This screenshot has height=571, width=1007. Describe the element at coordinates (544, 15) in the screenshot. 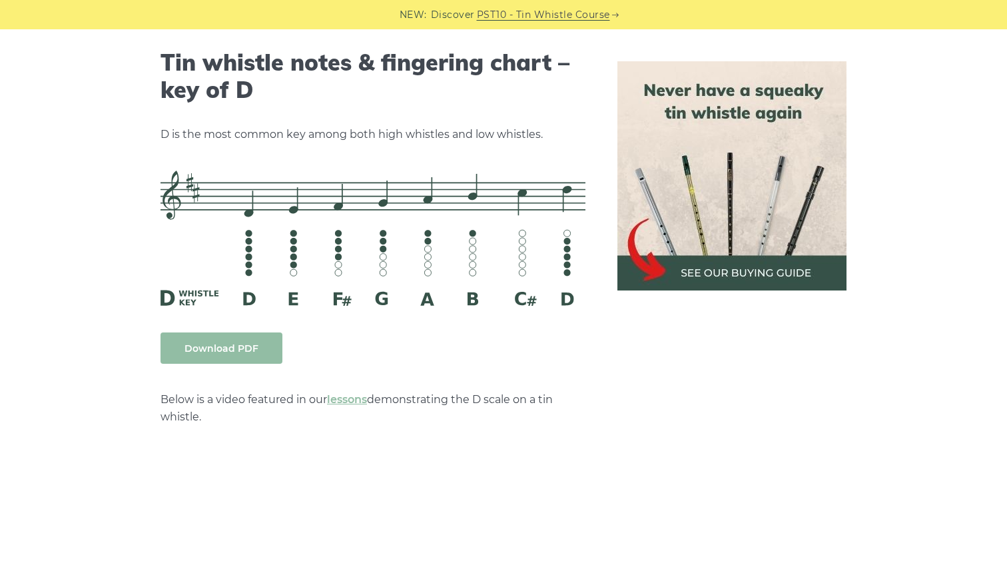

I see `a: PST10 - Tin Whistle Course` at that location.